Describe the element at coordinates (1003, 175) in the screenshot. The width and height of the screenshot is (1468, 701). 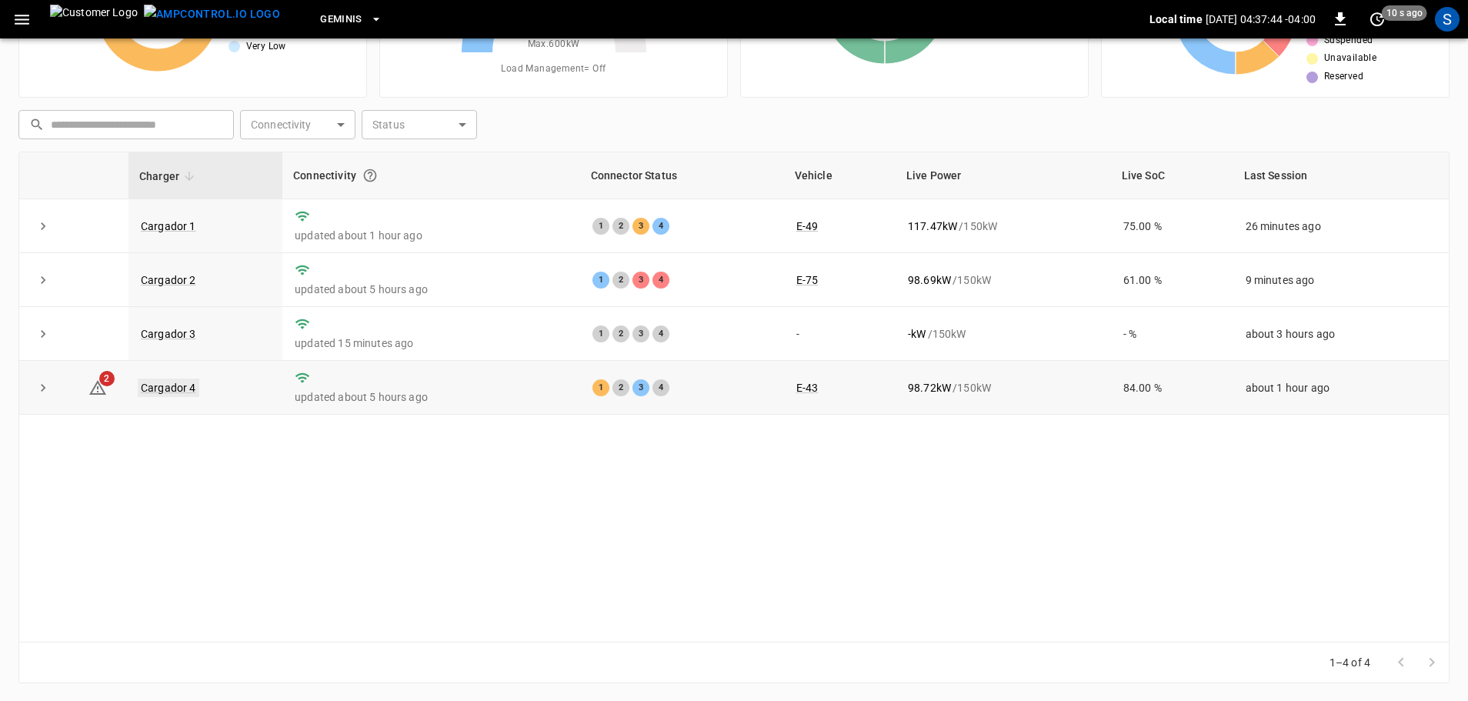
I see `th: Live Power` at that location.